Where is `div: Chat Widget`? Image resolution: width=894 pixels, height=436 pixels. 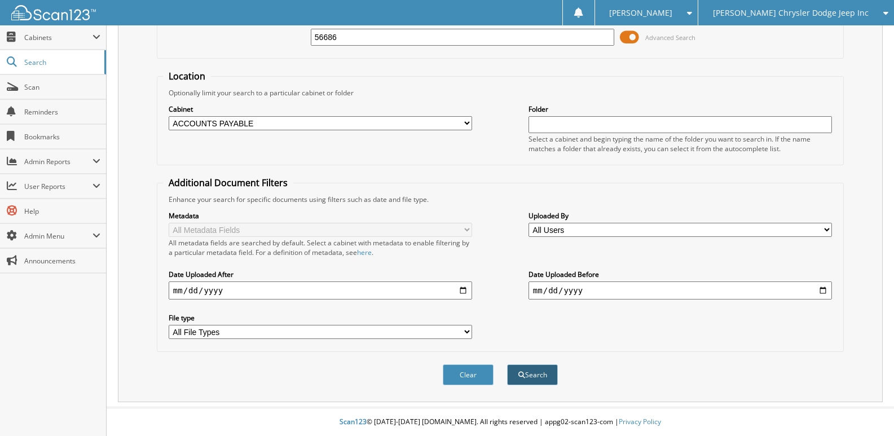 div: Chat Widget is located at coordinates (865, 409).